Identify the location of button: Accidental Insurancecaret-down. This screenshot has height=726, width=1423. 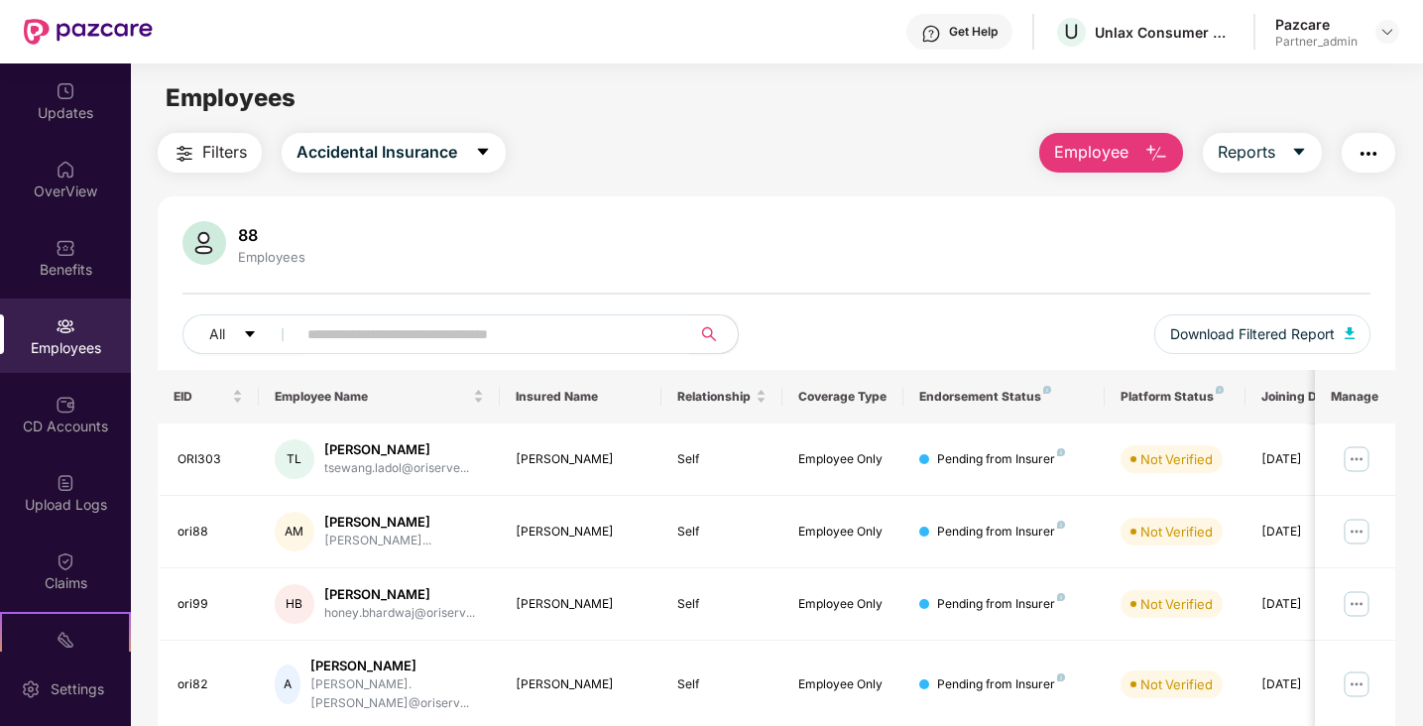
(394, 153).